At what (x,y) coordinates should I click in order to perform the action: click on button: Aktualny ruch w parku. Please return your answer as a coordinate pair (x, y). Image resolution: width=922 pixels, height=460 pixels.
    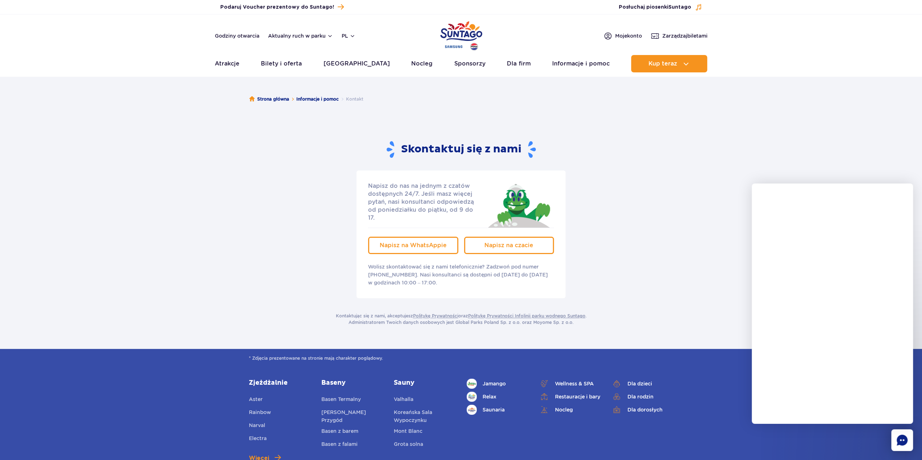
    Looking at the image, I should click on (300, 36).